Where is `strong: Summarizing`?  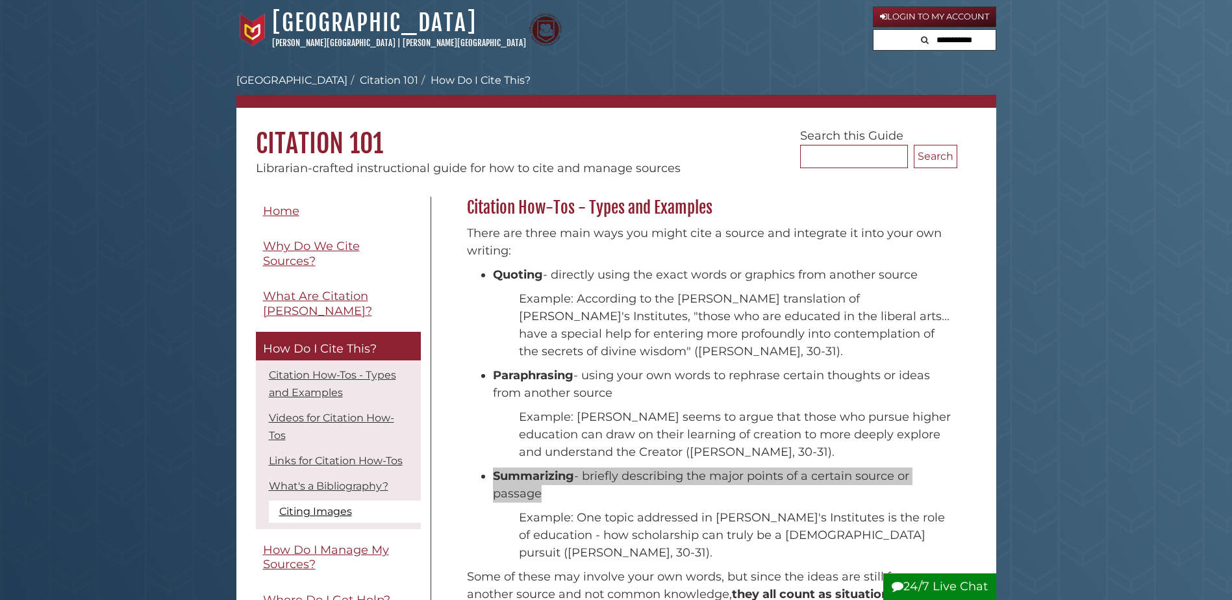 strong: Summarizing is located at coordinates (533, 476).